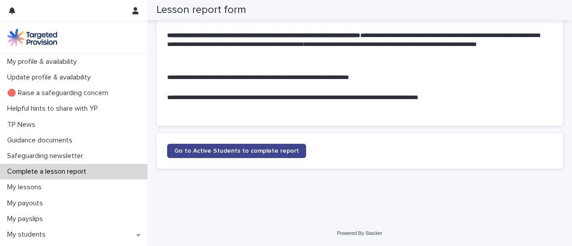 This screenshot has height=246, width=572. Describe the element at coordinates (28, 235) in the screenshot. I see `p: My students` at that location.